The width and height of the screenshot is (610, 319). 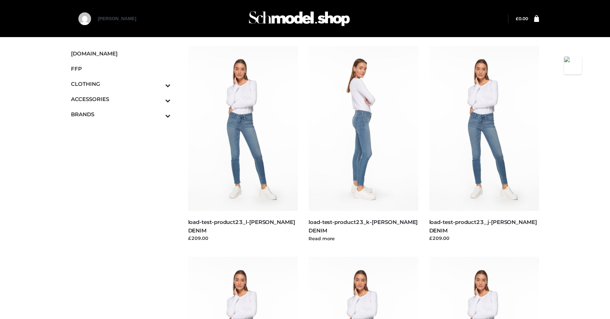 What do you see at coordinates (121, 99) in the screenshot?
I see `a: ACCESSORIESToggle Submenu` at bounding box center [121, 99].